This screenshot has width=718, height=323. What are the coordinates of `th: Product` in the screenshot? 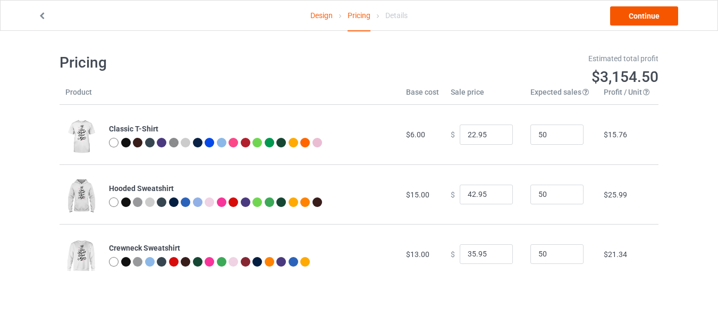 It's located at (81, 96).